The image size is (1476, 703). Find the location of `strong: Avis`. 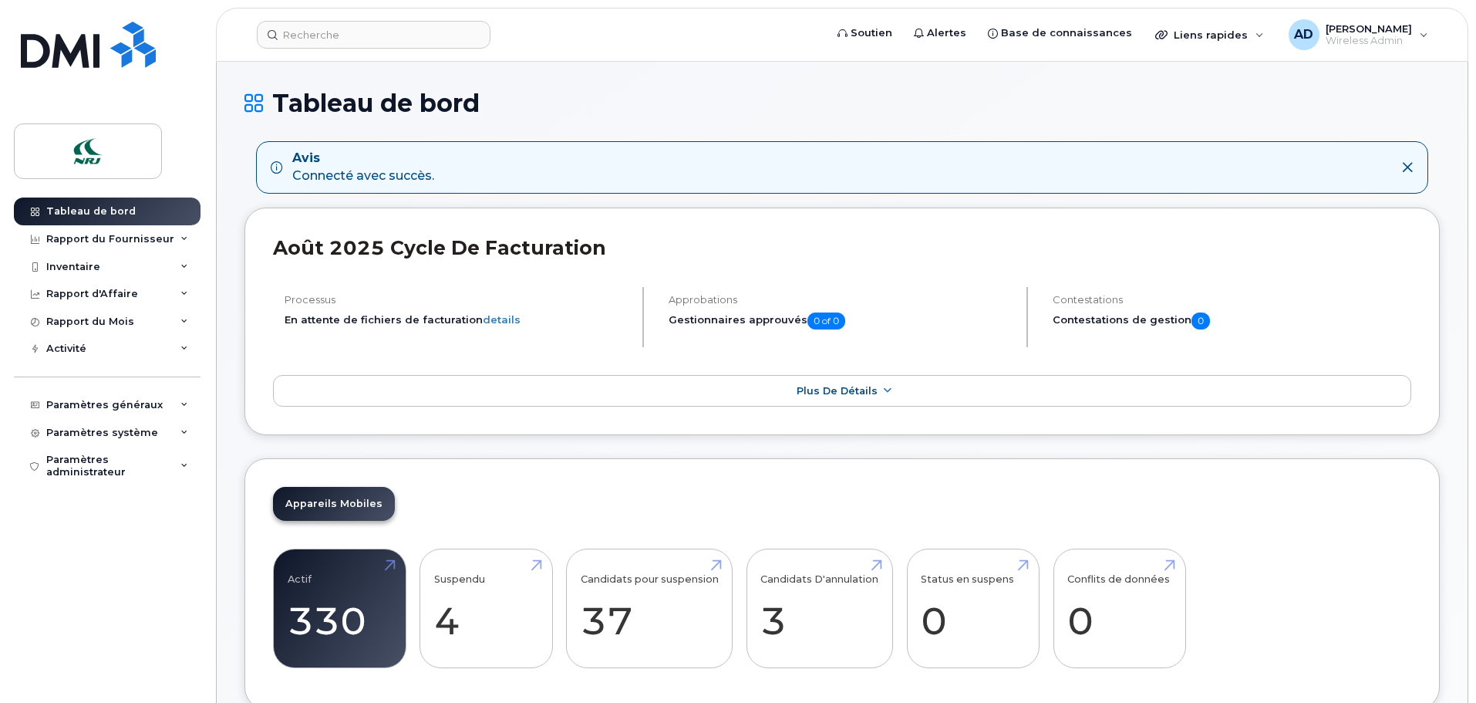

strong: Avis is located at coordinates (363, 158).